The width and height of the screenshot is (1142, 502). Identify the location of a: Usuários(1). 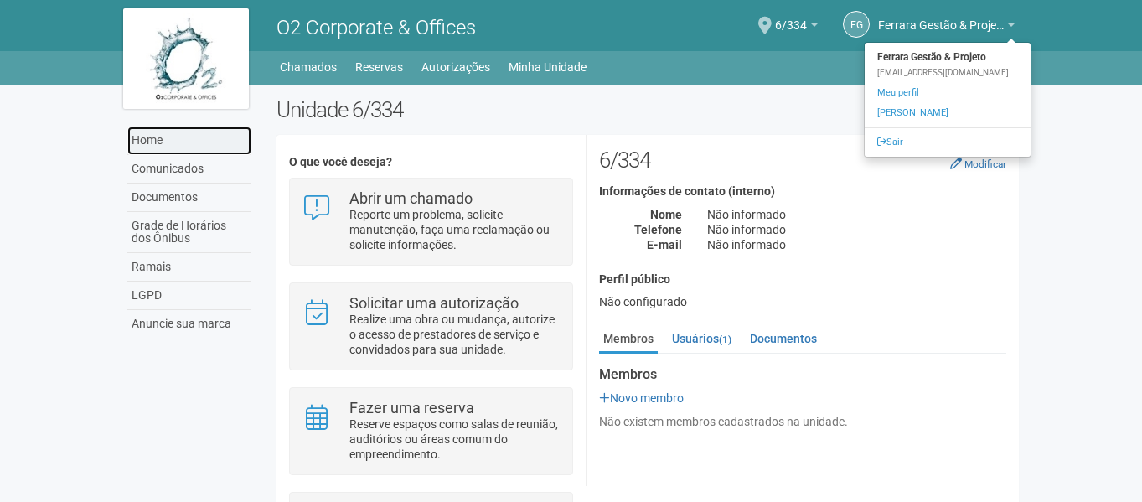
(701, 338).